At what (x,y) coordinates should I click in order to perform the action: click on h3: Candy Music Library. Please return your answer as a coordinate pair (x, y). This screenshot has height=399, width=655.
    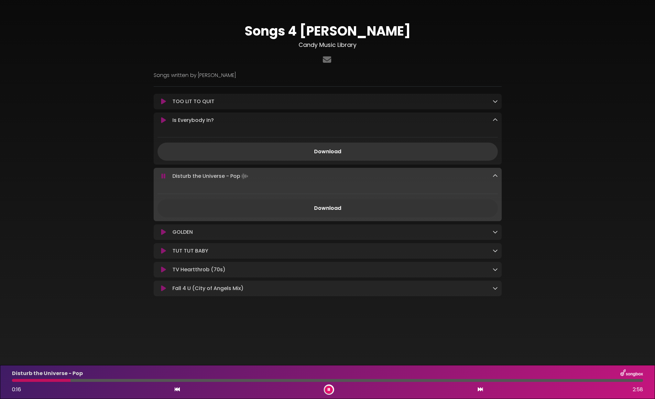
    Looking at the image, I should click on (328, 45).